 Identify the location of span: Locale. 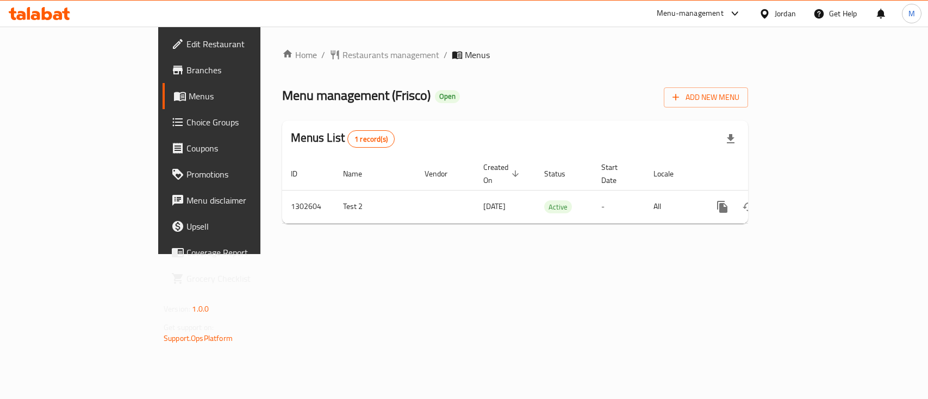
(670, 174).